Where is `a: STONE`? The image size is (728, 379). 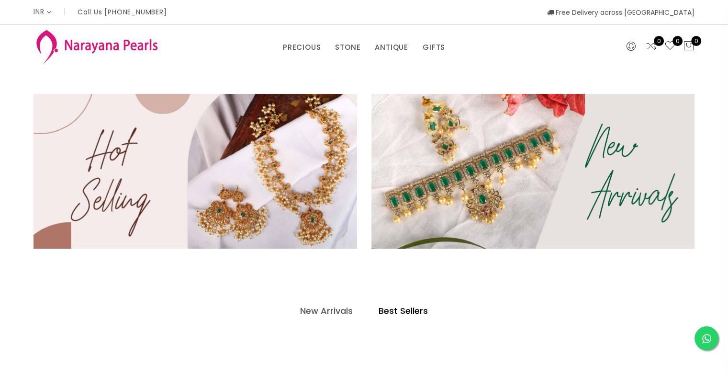
a: STONE is located at coordinates (347, 47).